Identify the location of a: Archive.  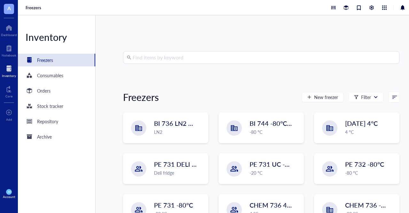
(57, 137).